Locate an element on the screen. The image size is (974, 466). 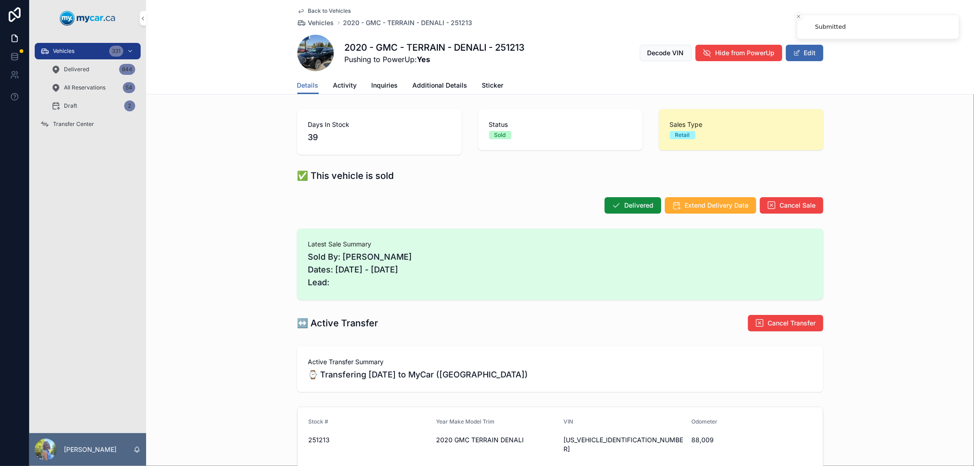
button: Cancel Sale is located at coordinates (792, 206).